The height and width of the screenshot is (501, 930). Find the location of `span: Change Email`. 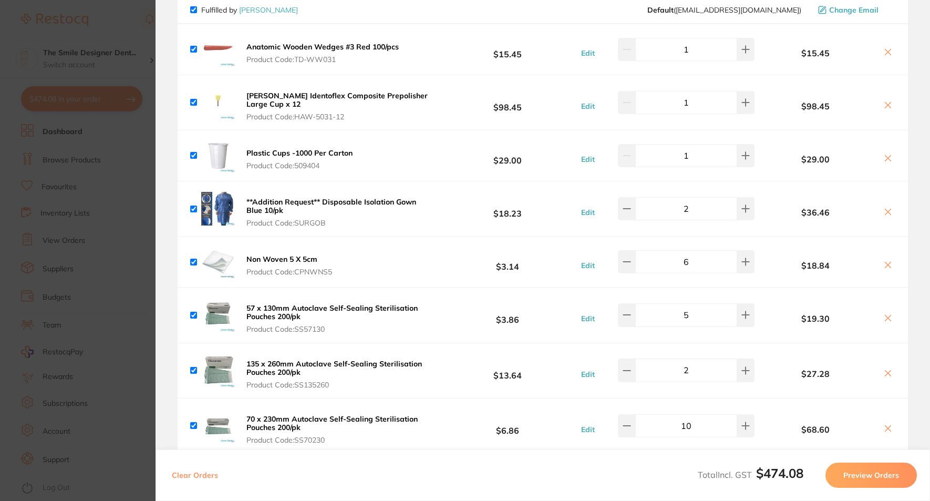

span: Change Email is located at coordinates (854, 10).